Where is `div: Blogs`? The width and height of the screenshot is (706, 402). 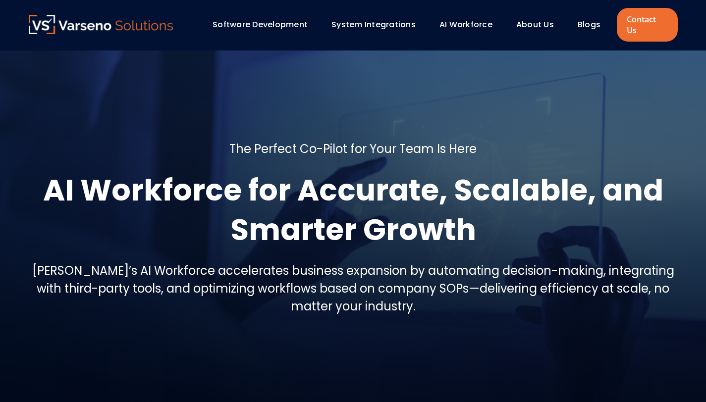
div: Blogs is located at coordinates (593, 25).